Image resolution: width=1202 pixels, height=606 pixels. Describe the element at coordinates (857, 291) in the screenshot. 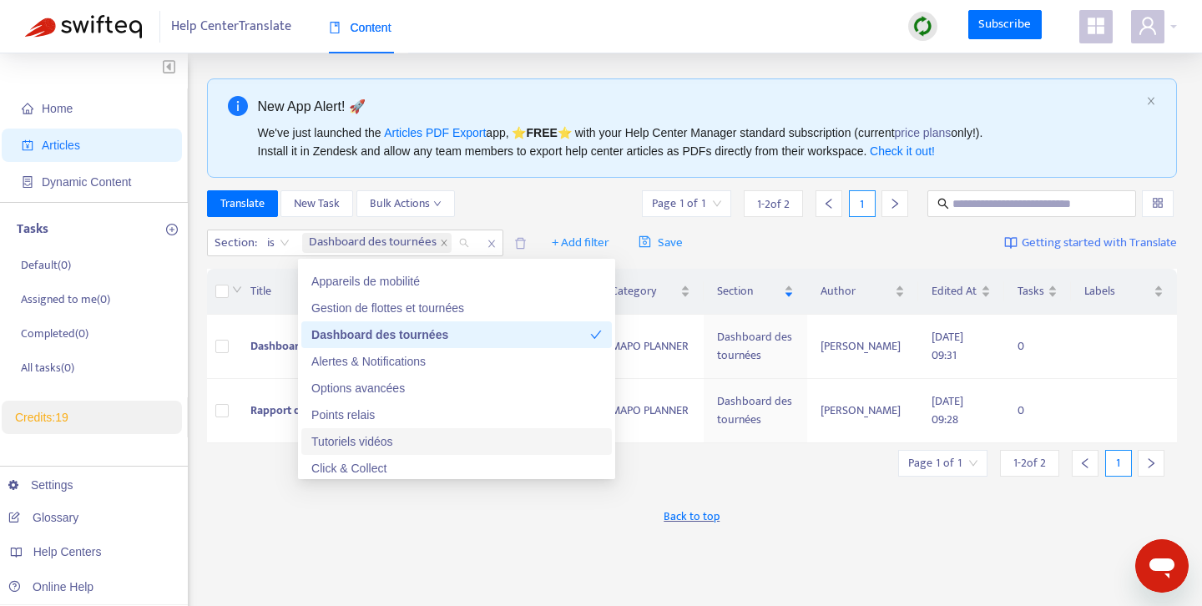

I see `span: Author` at that location.